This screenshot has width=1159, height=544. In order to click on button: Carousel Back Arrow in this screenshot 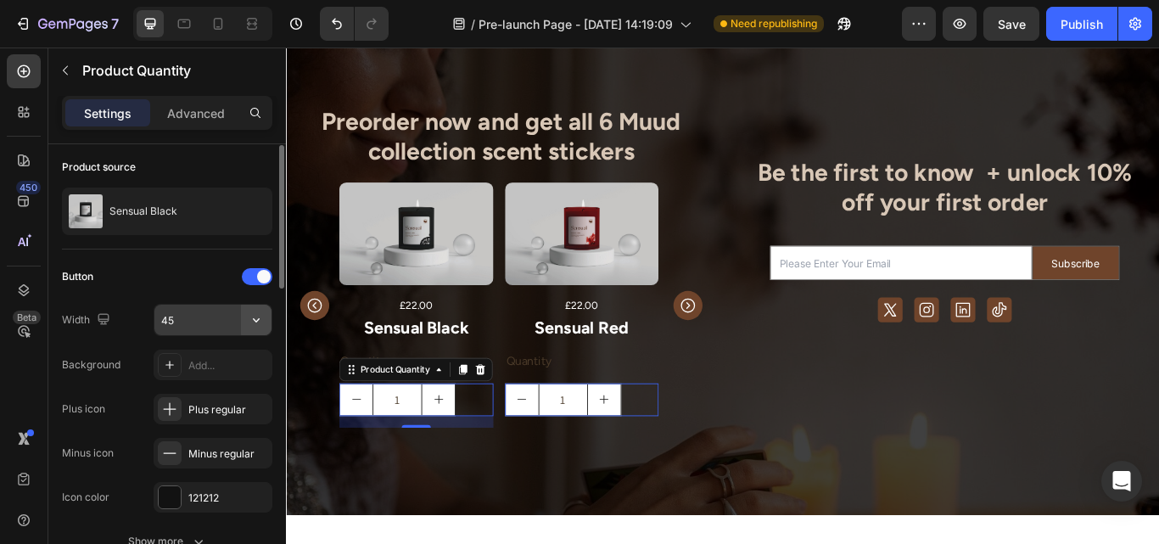, I will do `click(33, 301)`.